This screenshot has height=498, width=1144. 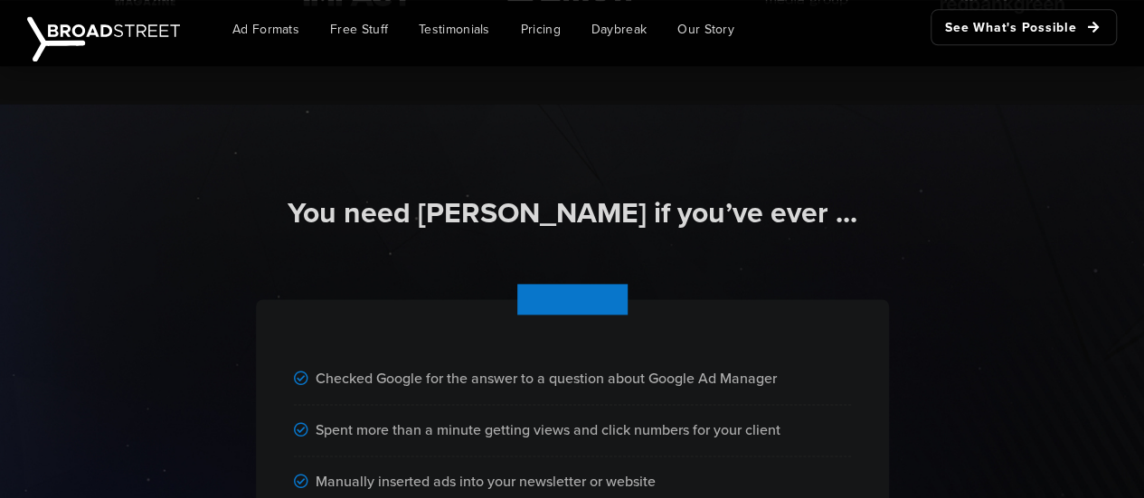 What do you see at coordinates (573, 431) in the screenshot?
I see `div: Spent more than a minute getting views and click numbers for your client` at bounding box center [573, 431].